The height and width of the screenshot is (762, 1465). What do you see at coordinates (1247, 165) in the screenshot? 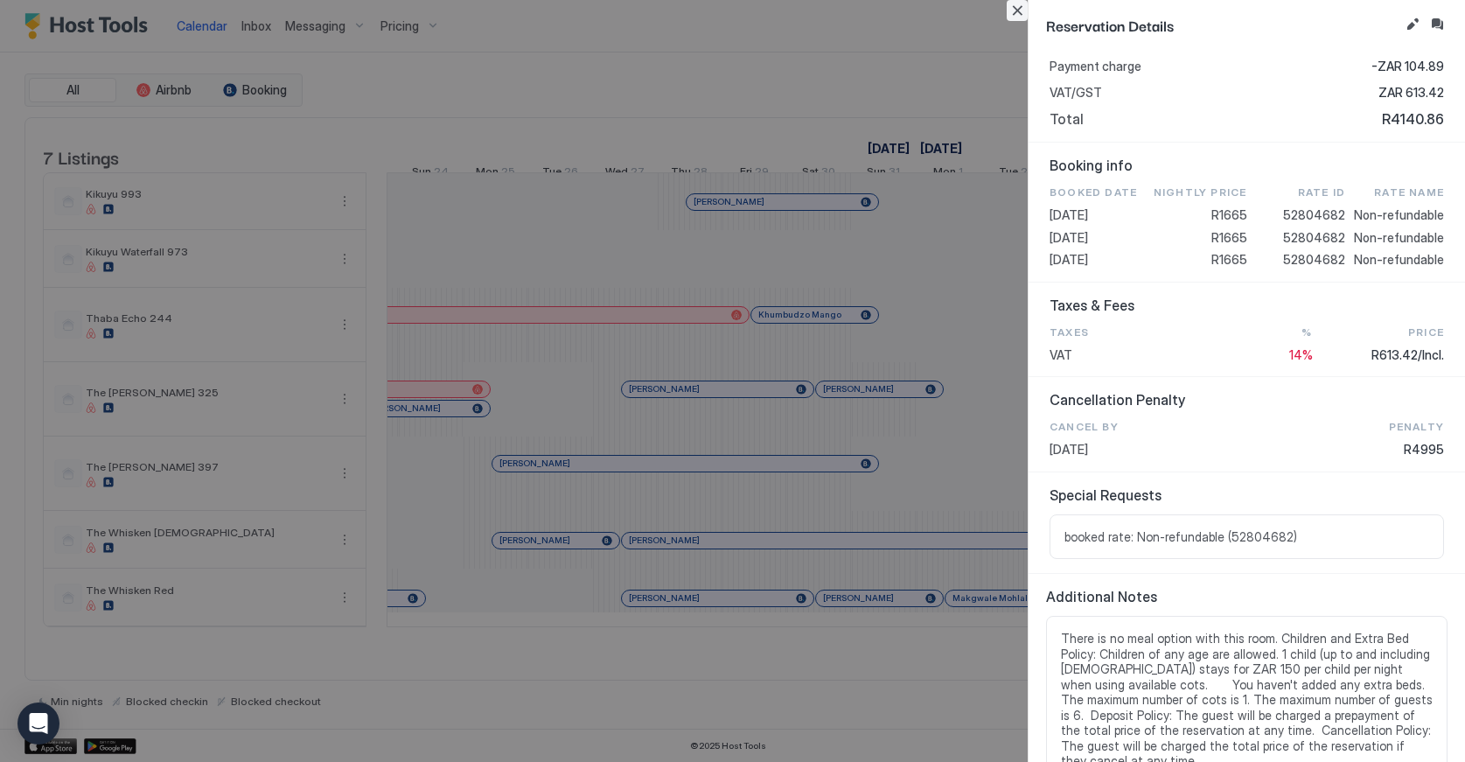
I see `span: Booking info` at bounding box center [1247, 165].